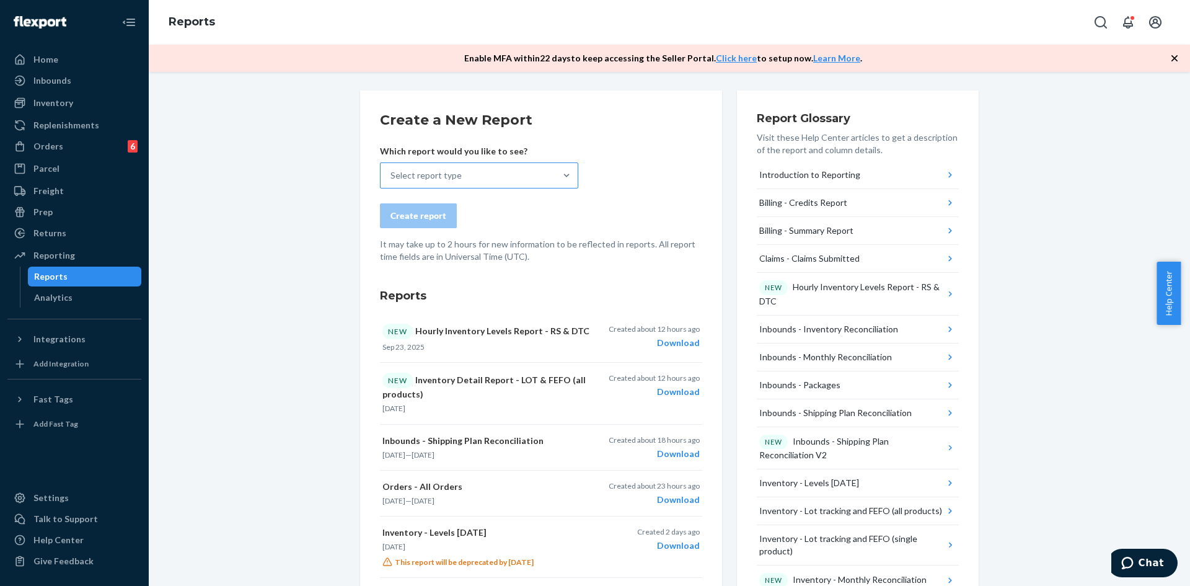 This screenshot has width=1190, height=586. What do you see at coordinates (809, 175) in the screenshot?
I see `div: Introduction to Reporting` at bounding box center [809, 175].